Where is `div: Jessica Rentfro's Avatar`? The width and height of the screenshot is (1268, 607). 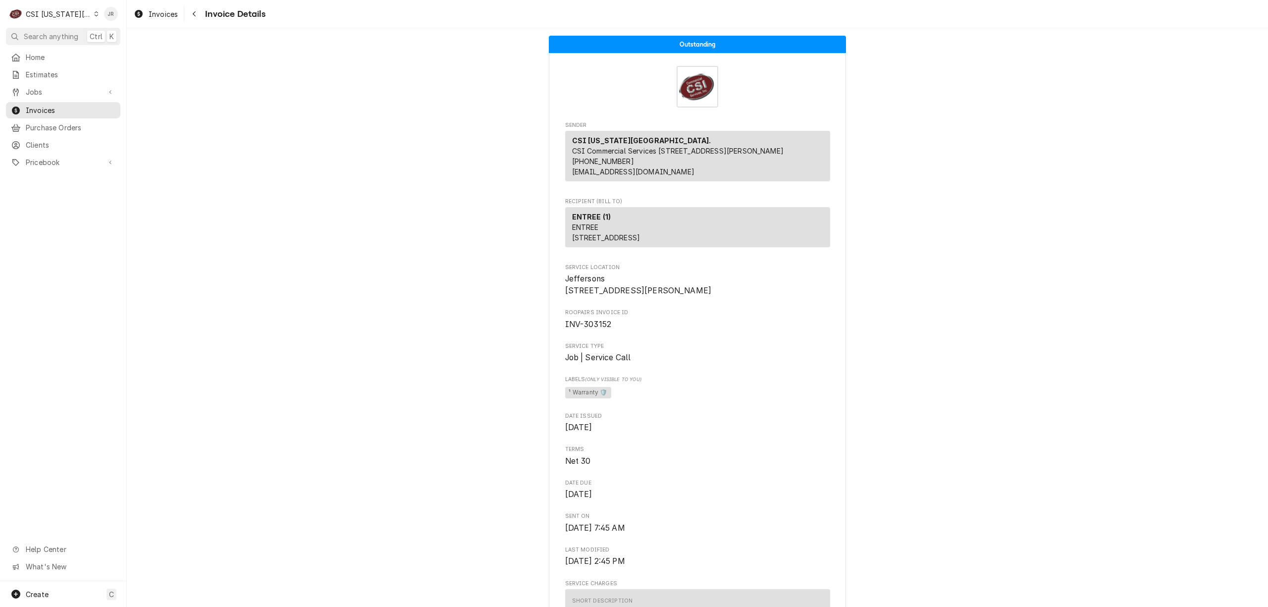 div: Jessica Rentfro's Avatar is located at coordinates (111, 14).